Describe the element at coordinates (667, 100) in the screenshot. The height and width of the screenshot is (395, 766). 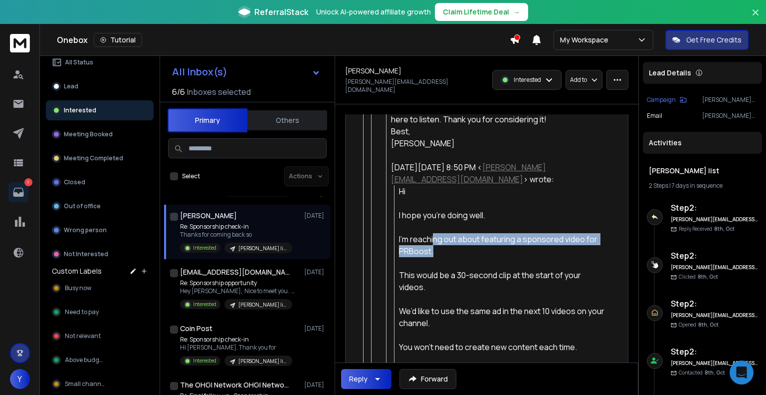
I see `button: Campaign` at that location.